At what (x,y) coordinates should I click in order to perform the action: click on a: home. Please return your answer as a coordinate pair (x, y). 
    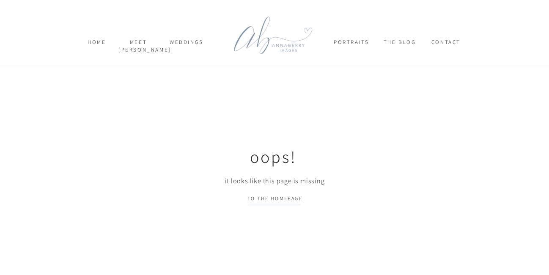
    Looking at the image, I should click on (97, 46).